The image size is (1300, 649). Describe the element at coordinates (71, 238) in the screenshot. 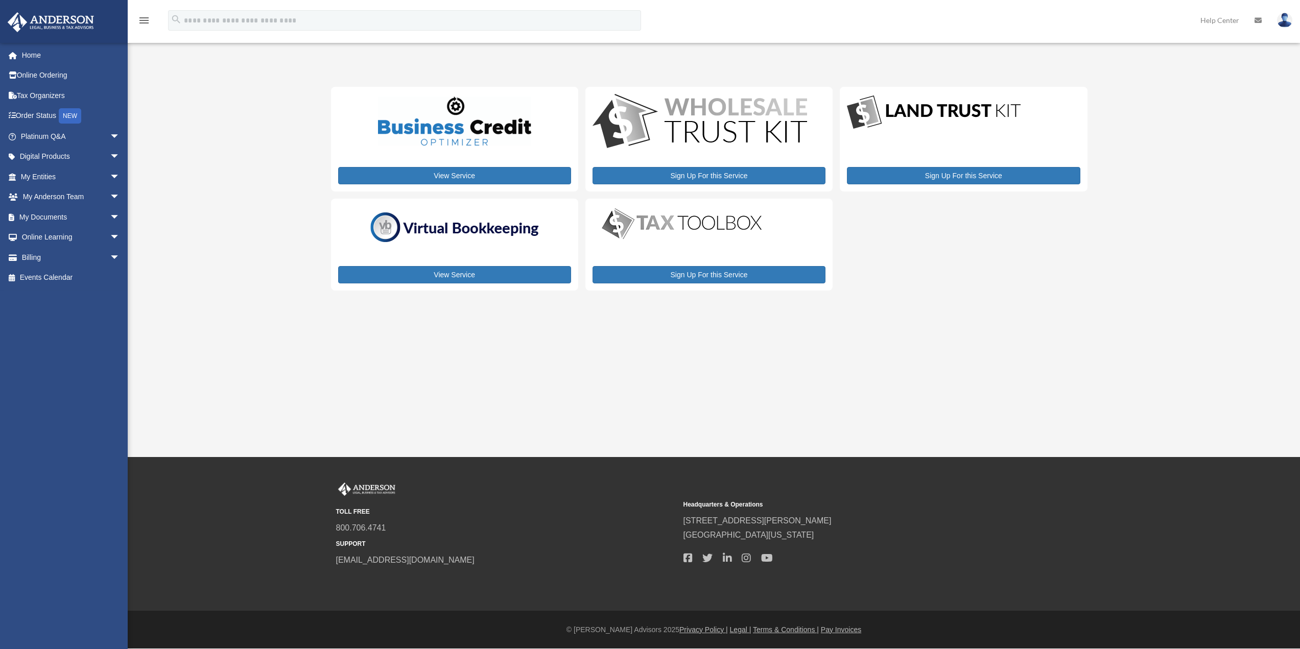

I see `a: Online Learningarrow_drop_down` at that location.